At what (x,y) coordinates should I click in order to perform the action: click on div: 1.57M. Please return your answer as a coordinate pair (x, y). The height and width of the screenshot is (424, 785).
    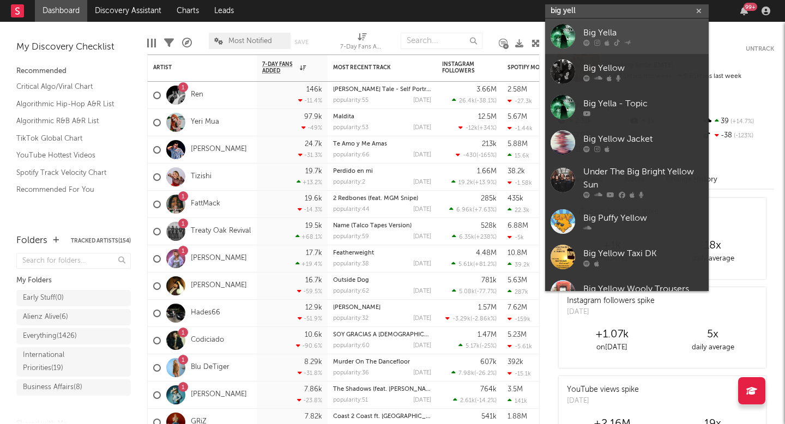
    Looking at the image, I should click on (487, 308).